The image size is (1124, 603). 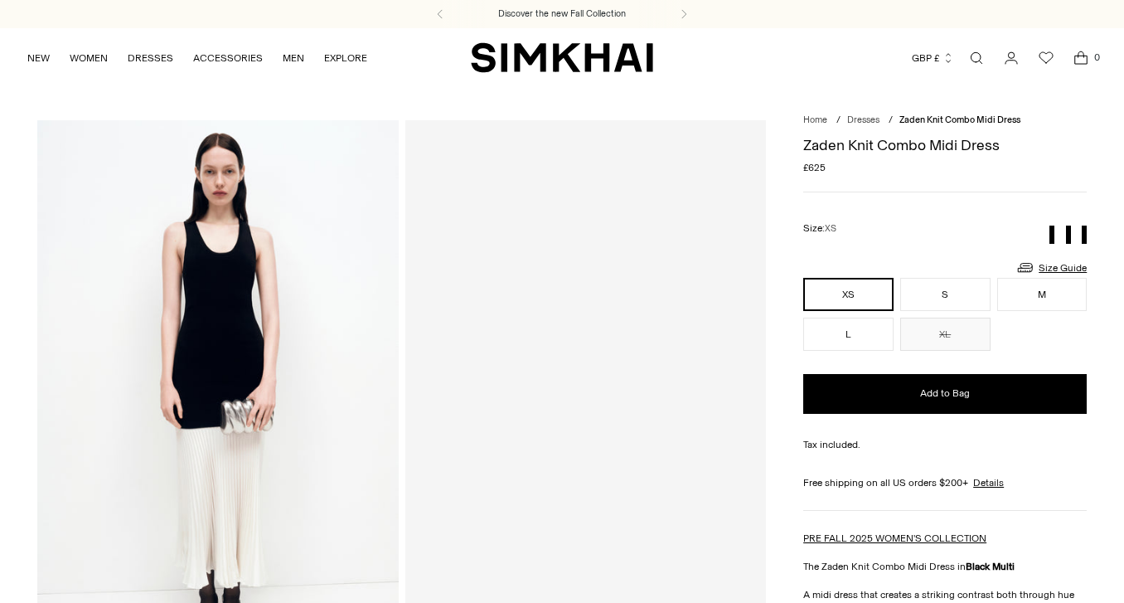 What do you see at coordinates (831, 228) in the screenshot?
I see `span: XS` at bounding box center [831, 228].